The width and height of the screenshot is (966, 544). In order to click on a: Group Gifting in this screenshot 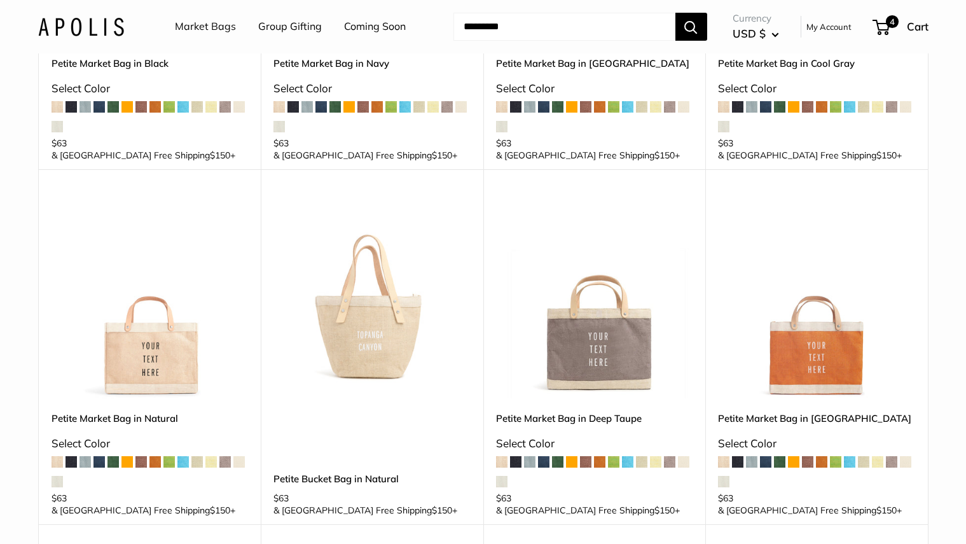, I will do `click(290, 27)`.